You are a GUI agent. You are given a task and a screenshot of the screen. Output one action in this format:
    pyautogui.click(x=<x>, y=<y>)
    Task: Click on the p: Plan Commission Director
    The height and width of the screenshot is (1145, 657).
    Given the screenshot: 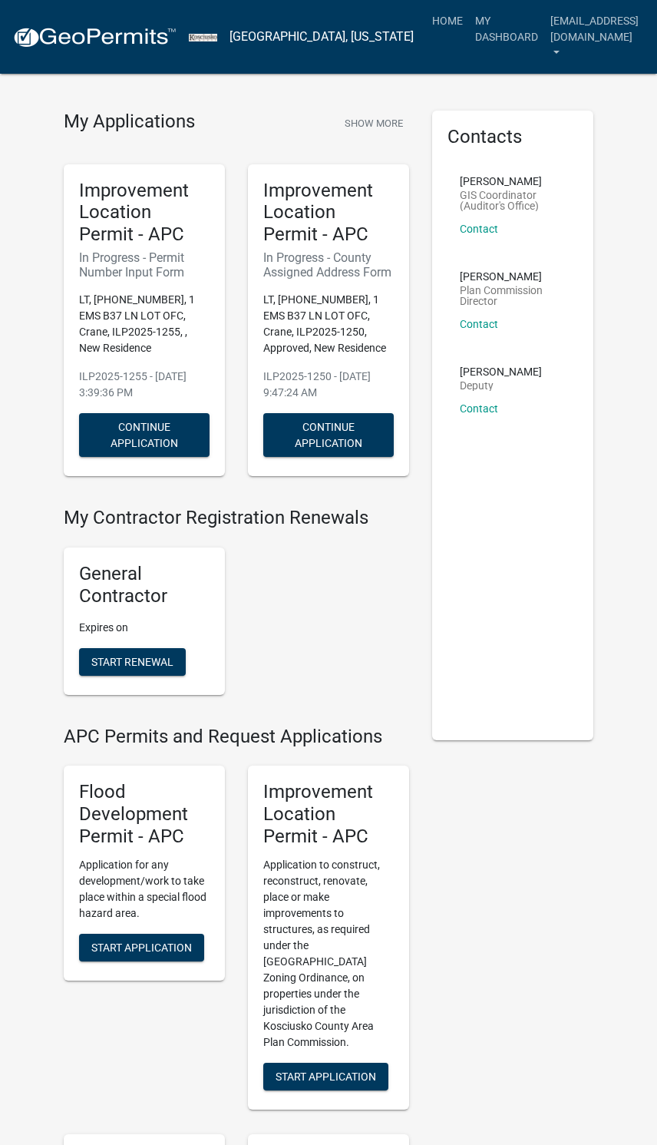 What is the action you would take?
    pyautogui.click(x=513, y=296)
    